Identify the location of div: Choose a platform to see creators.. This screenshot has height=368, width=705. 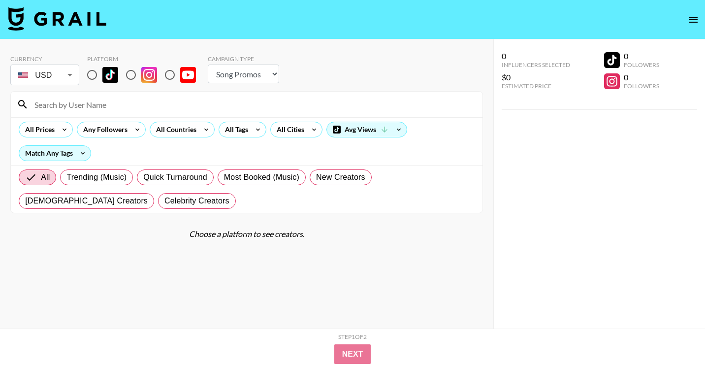
(247, 234).